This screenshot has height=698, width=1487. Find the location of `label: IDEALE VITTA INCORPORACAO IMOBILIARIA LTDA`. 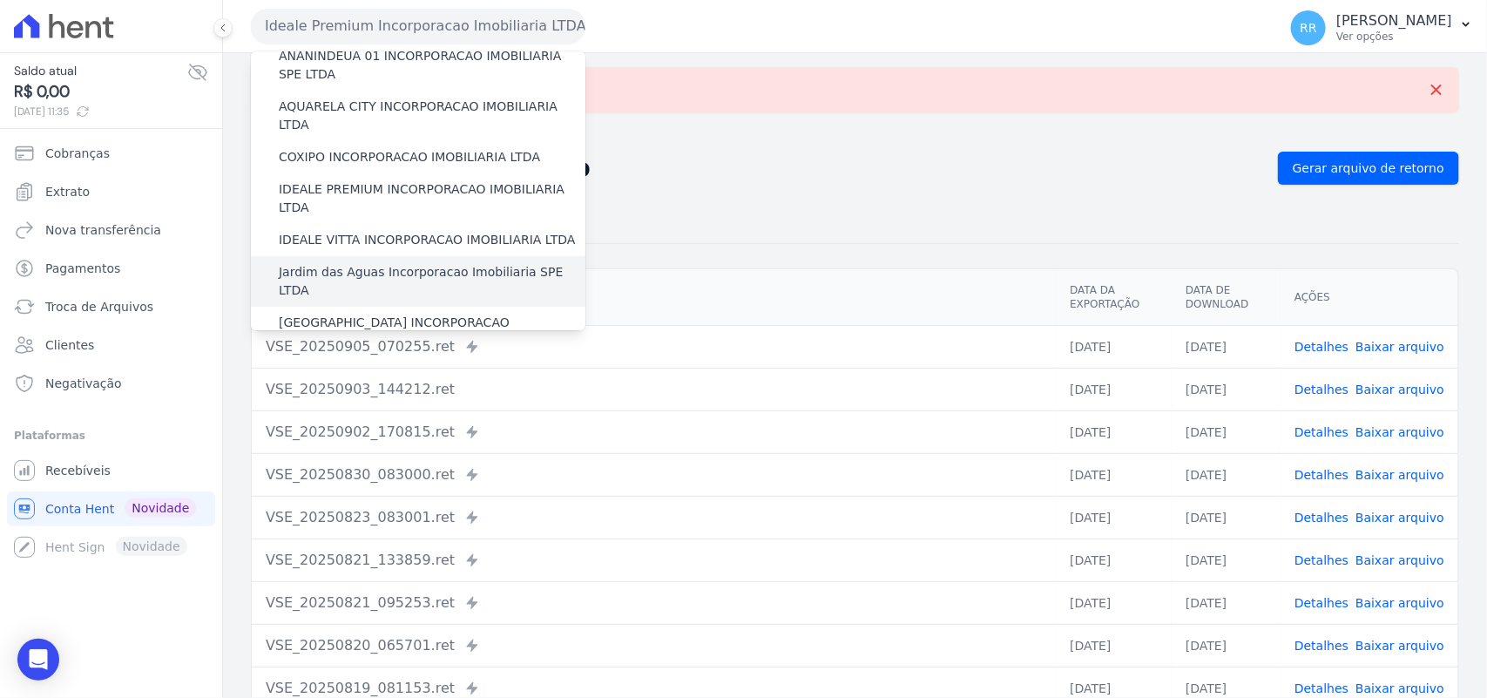

label: IDEALE VITTA INCORPORACAO IMOBILIARIA LTDA is located at coordinates (427, 240).